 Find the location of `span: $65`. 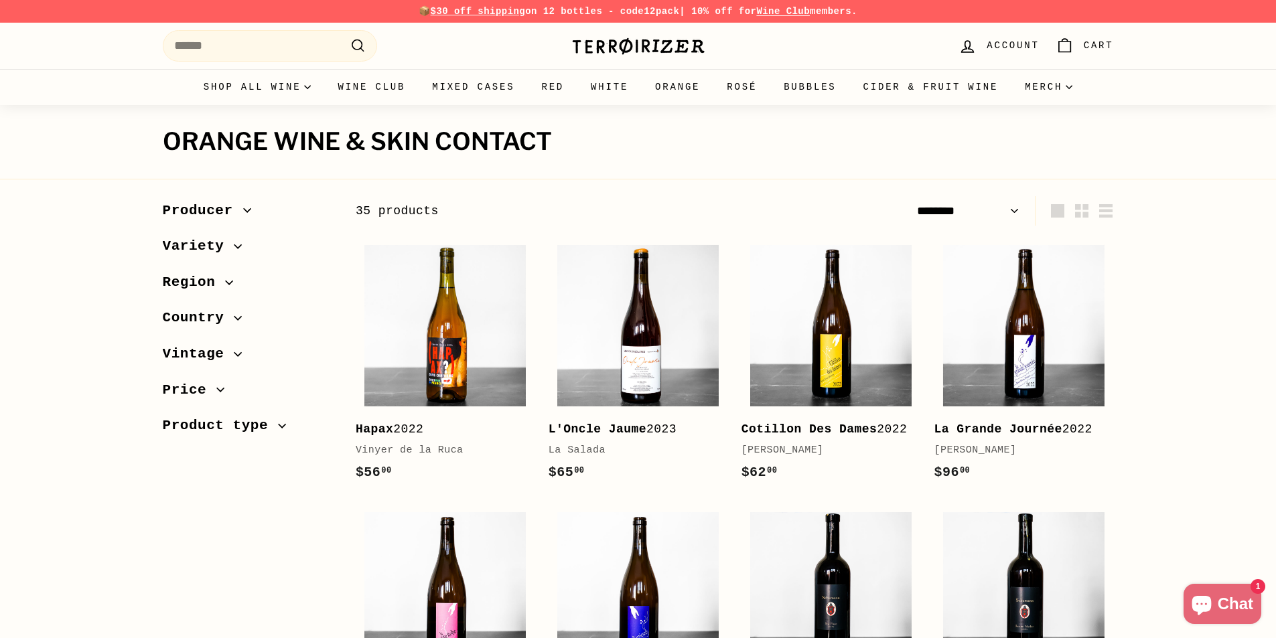

span: $65 is located at coordinates (566, 472).